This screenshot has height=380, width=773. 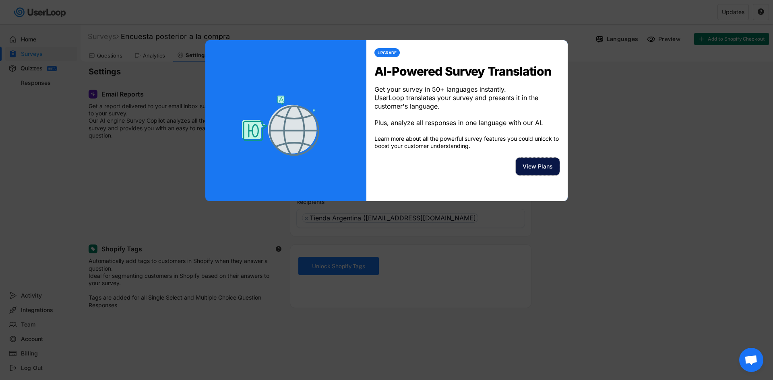 What do you see at coordinates (467, 142) in the screenshot?
I see `div: Learn more about all the powerful survey features you could unlock to boost your customer underst...` at bounding box center [467, 142].